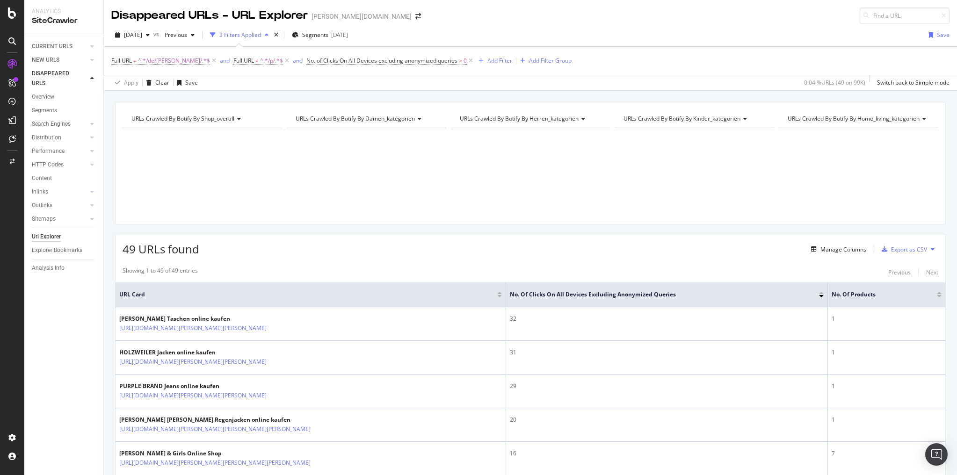  Describe the element at coordinates (904, 15) in the screenshot. I see `input: Find a URL` at that location.